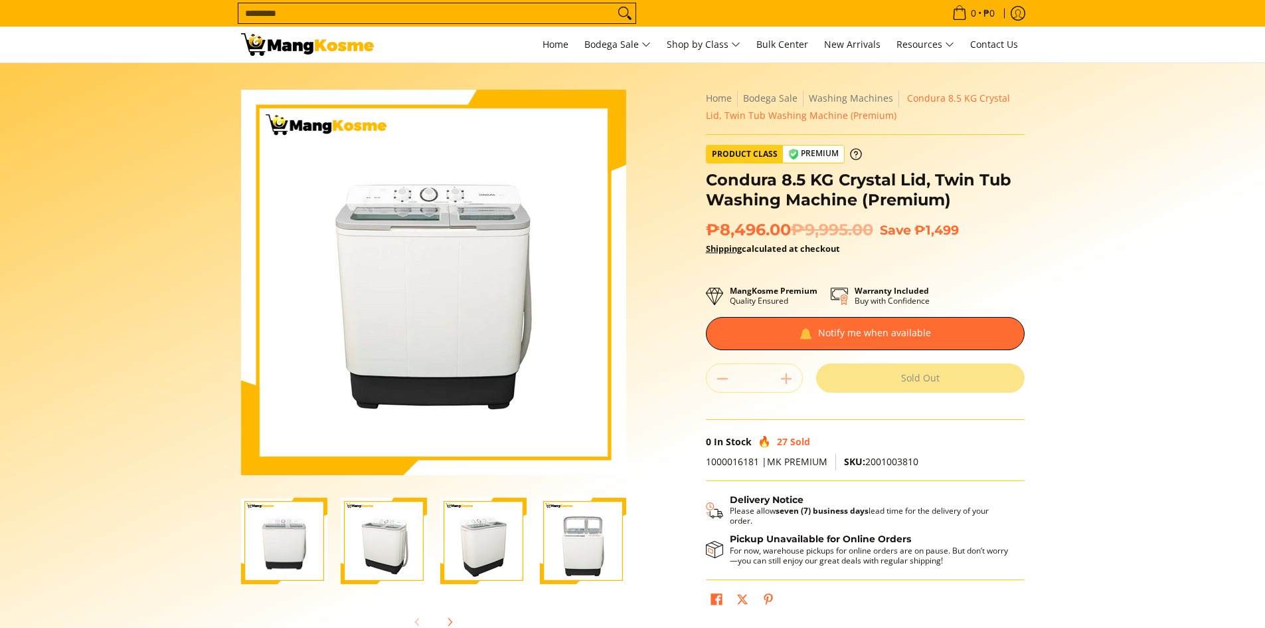 The image size is (1265, 628). I want to click on p: For now, warehouse pickups for online orders are on pause. But don’t worry—you can still enjoy ou..., so click(871, 555).